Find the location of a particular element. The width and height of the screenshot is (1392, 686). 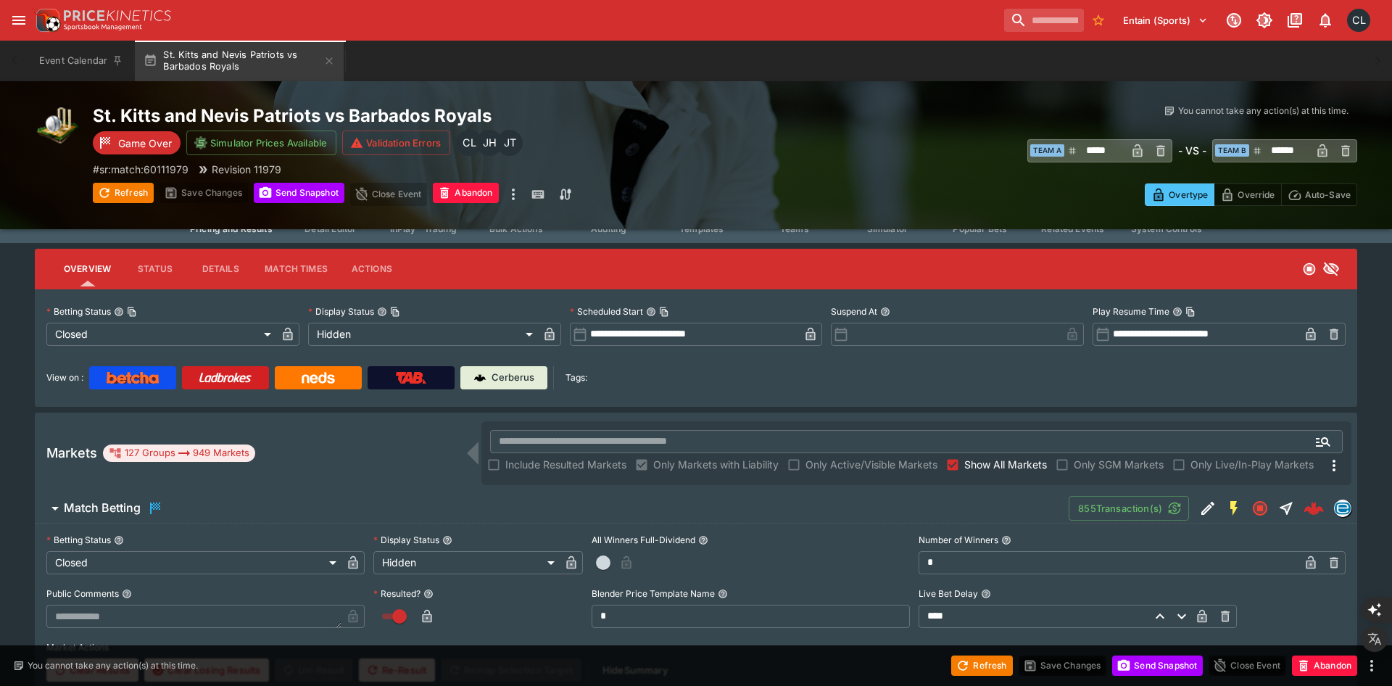

h6: Match Betting is located at coordinates (102, 507).